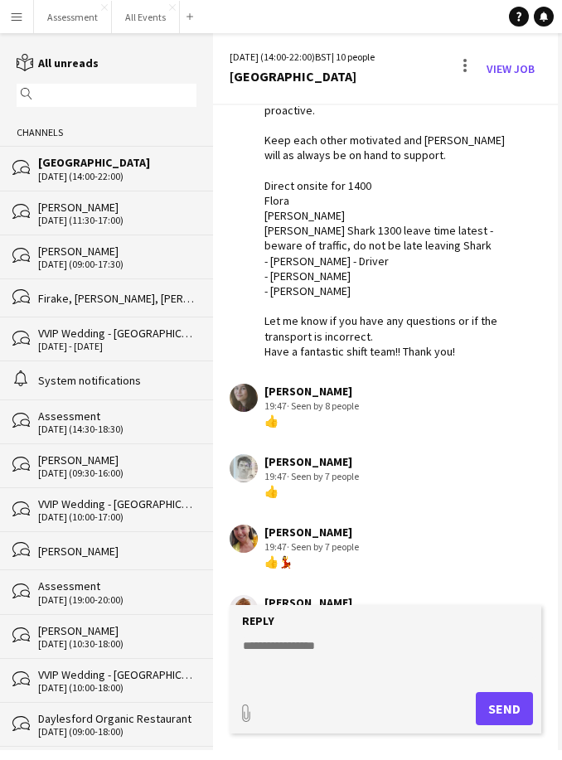  I want to click on div: System notifications, so click(117, 380).